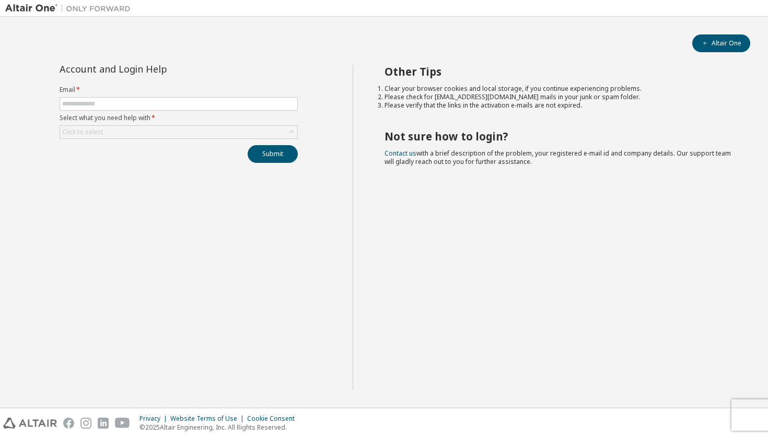 The image size is (768, 438). I want to click on p: © 2025 Altair Engineering, Inc. All Rights Reserved., so click(220, 427).